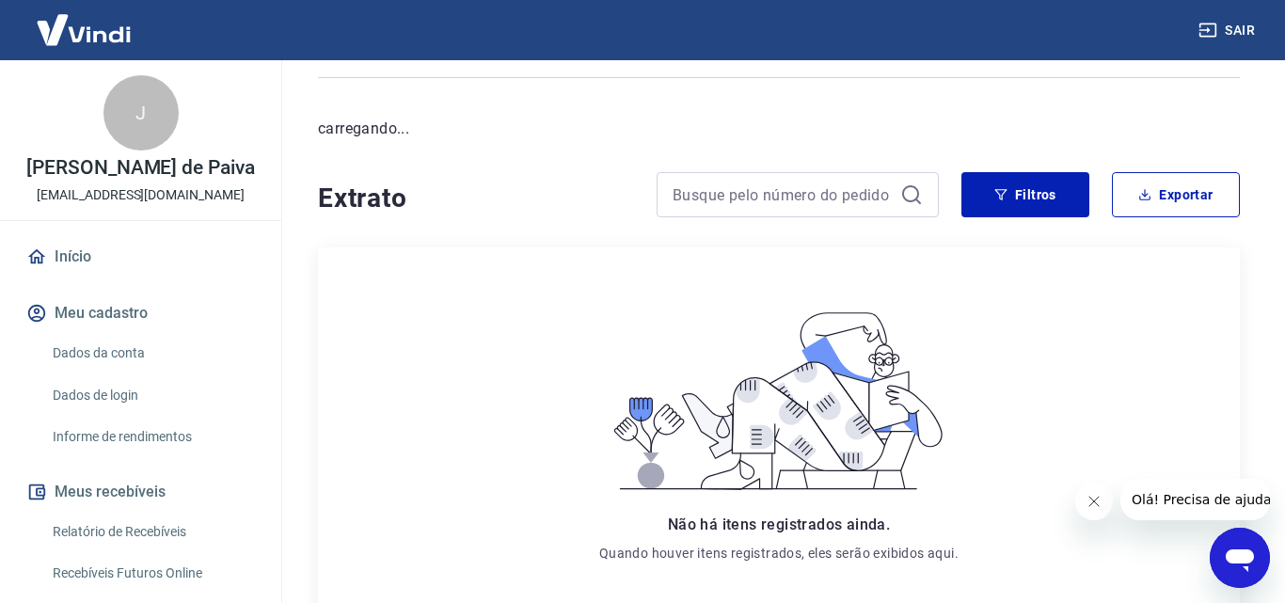  What do you see at coordinates (140, 257) in the screenshot?
I see `a: Início` at bounding box center [140, 257].